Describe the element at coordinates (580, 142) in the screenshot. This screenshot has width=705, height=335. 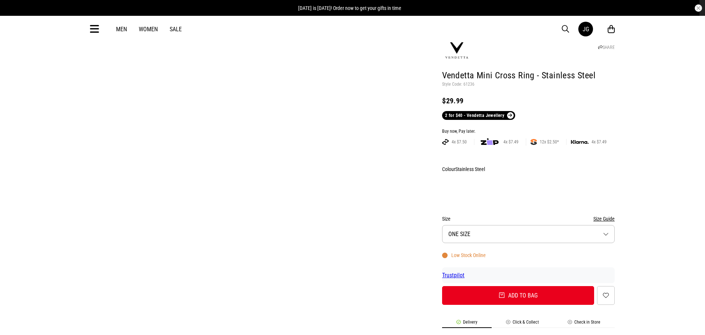
I see `img: KLARNA` at that location.